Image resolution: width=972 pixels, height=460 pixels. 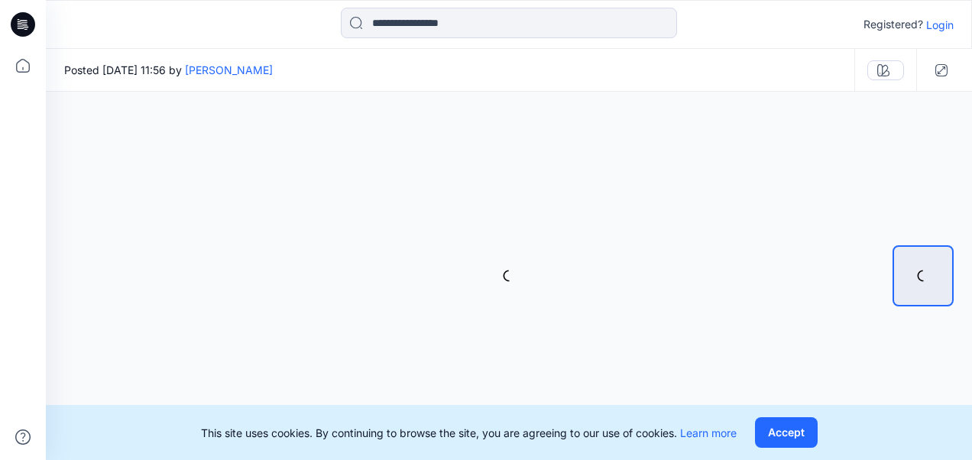 I want to click on p: Login, so click(x=940, y=24).